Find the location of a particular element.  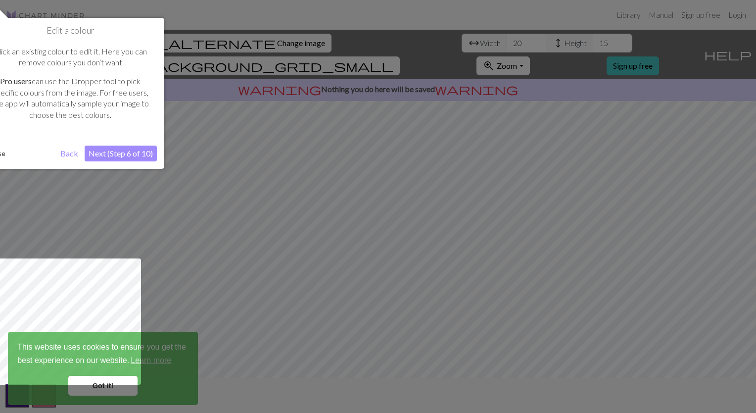

button: Next (Step 6 of 10) is located at coordinates (121, 153).